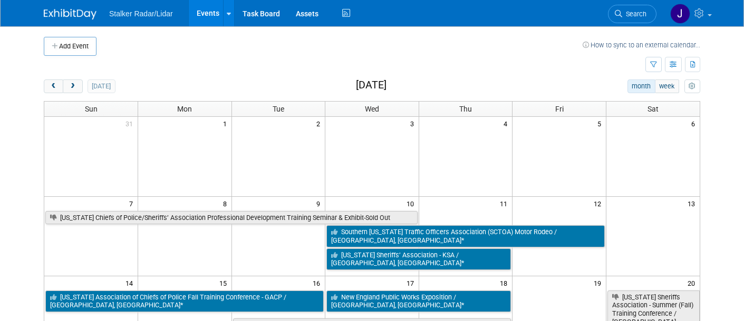 Image resolution: width=744 pixels, height=321 pixels. Describe the element at coordinates (227, 123) in the screenshot. I see `span: 1` at that location.